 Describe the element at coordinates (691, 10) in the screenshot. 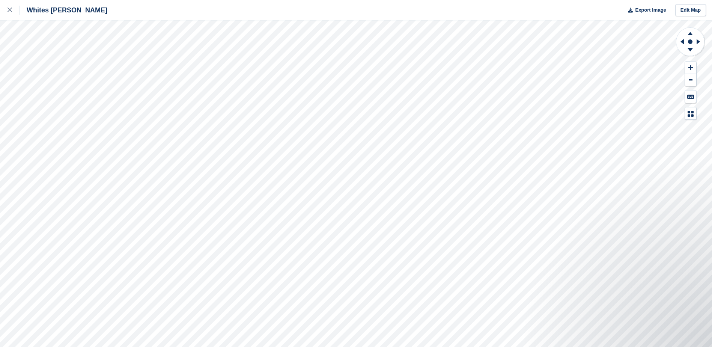

I see `a: Edit Map` at that location.